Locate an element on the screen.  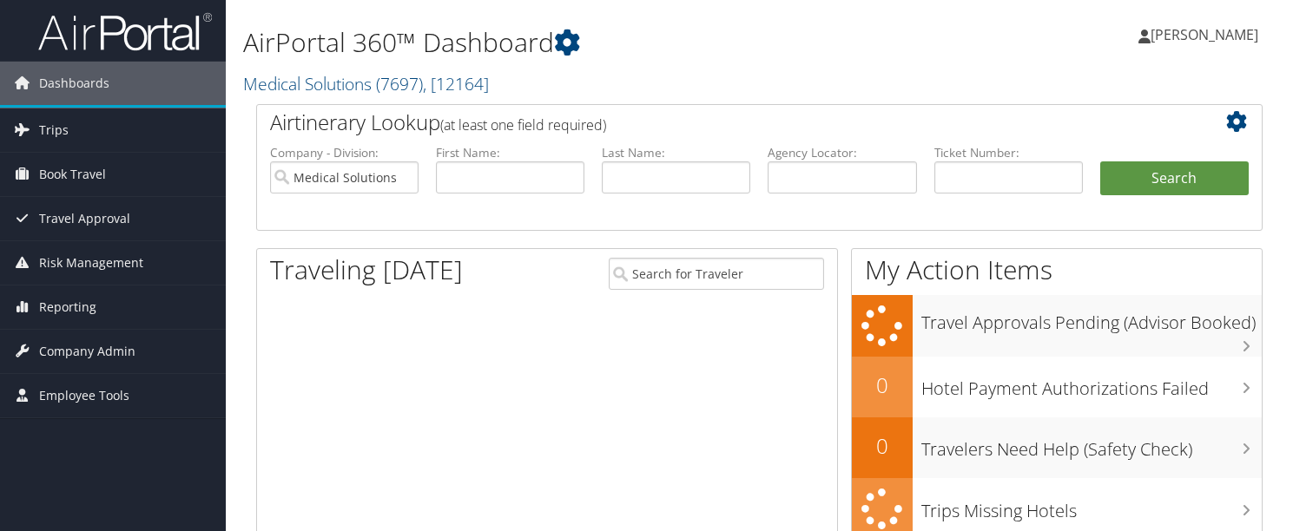
button: Search is located at coordinates (1174, 179).